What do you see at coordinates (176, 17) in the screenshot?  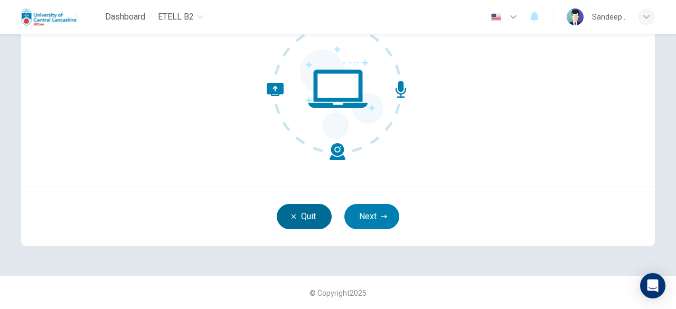 I see `span: eTELL B2` at bounding box center [176, 17].